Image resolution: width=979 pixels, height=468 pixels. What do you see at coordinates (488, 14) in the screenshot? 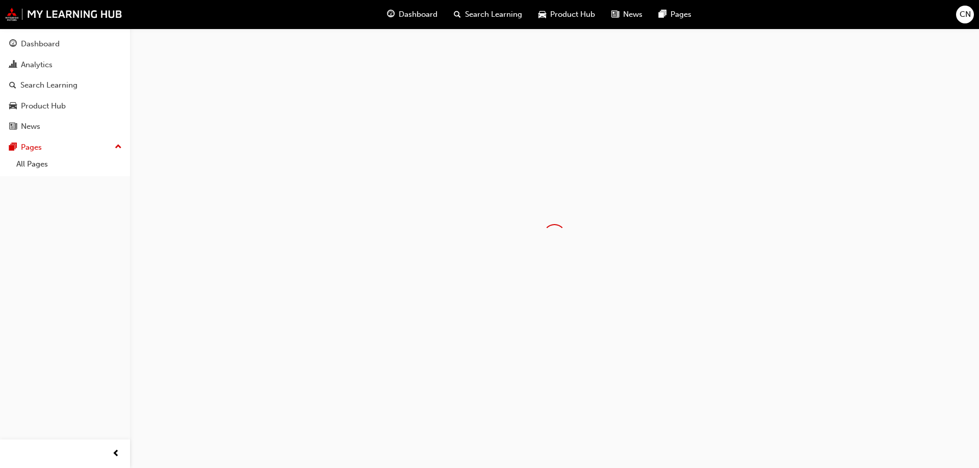
I see `a: search-iconSearch Learning` at bounding box center [488, 14].